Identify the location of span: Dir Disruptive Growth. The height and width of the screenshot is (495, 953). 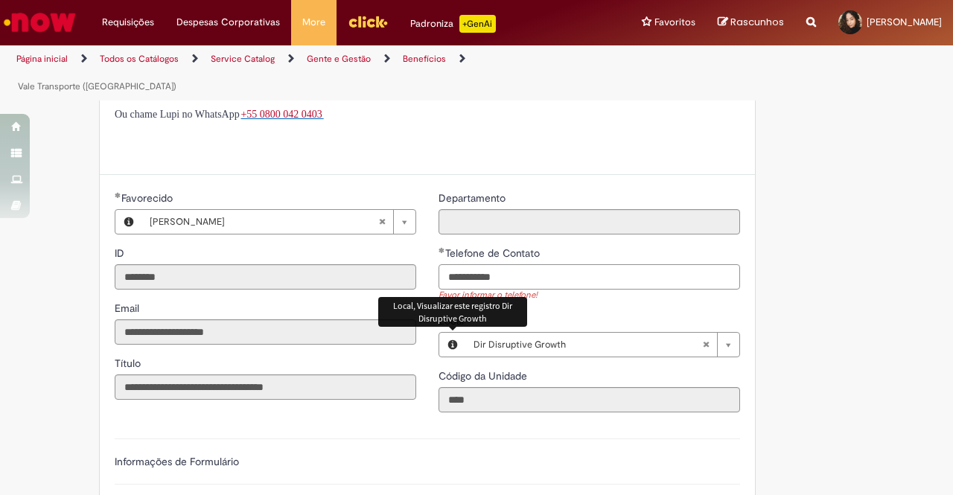
(588, 345).